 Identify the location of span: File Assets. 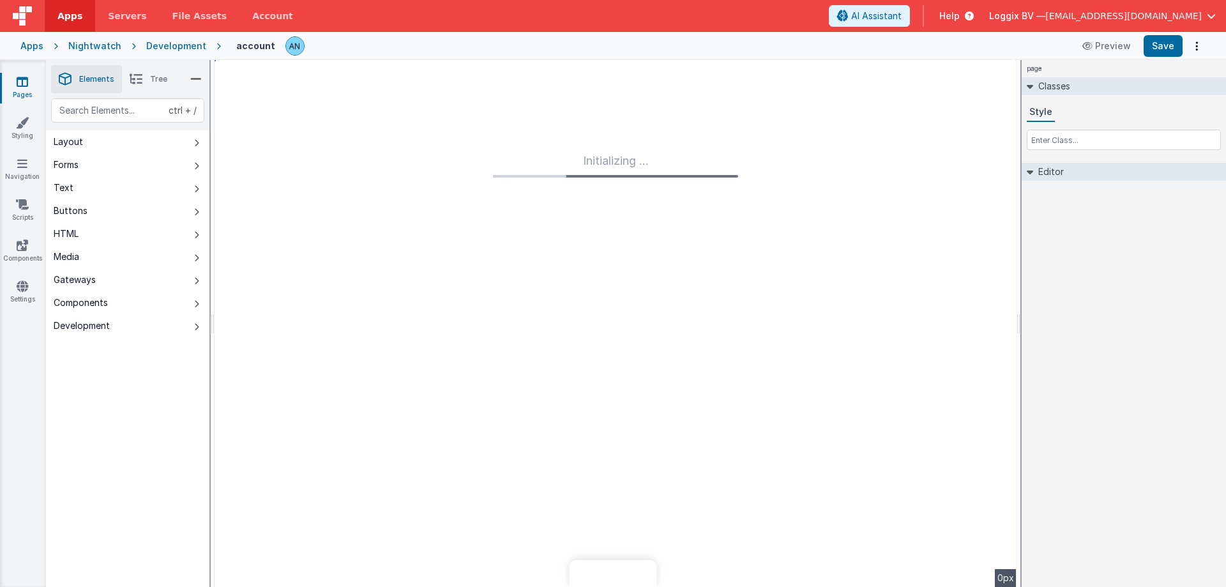
(200, 16).